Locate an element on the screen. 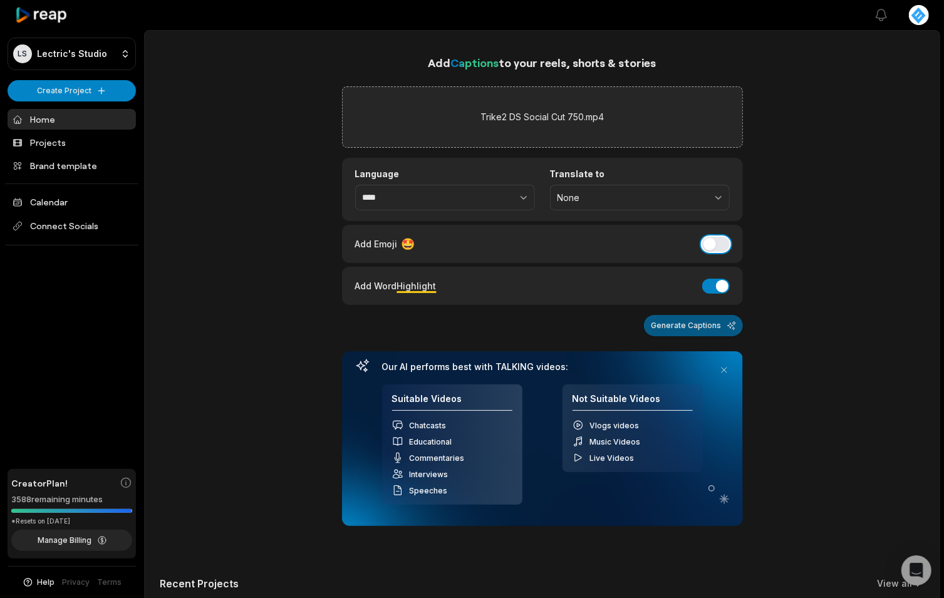 The width and height of the screenshot is (944, 598). span: Live Videos is located at coordinates (612, 458).